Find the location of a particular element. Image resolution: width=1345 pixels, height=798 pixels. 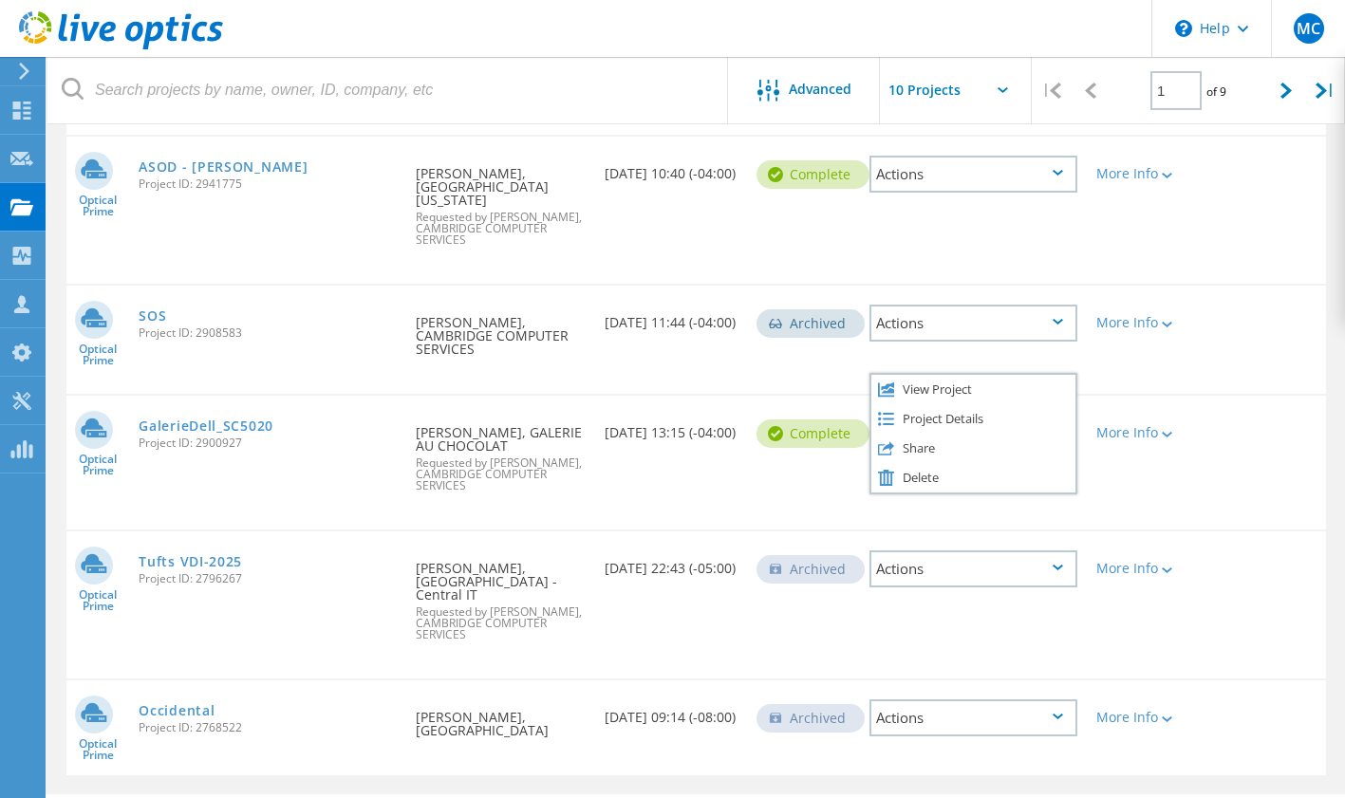

svg: \n is located at coordinates (1184, 28).